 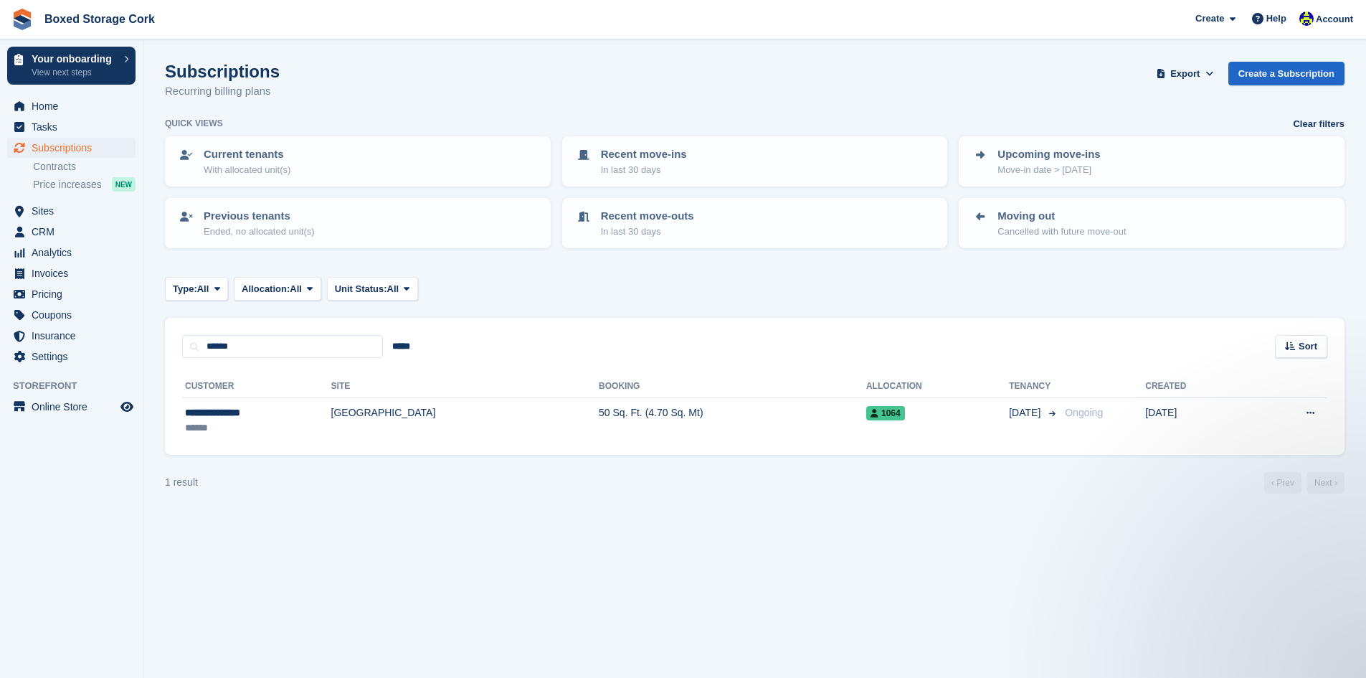 I want to click on th: Created, so click(x=1197, y=386).